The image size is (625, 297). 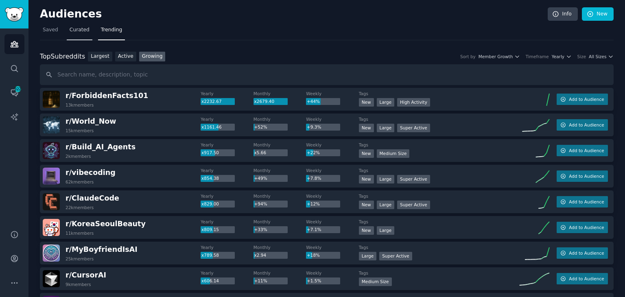 I want to click on span: x2679.40, so click(x=264, y=101).